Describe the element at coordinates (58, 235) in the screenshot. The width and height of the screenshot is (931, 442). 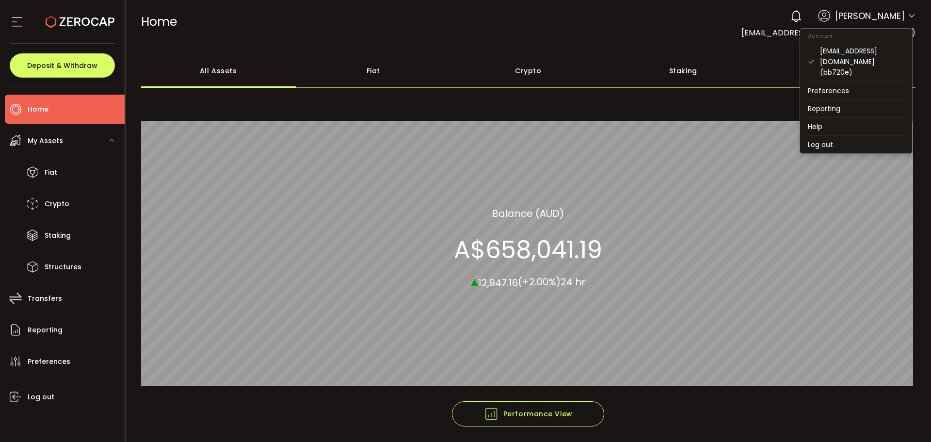
I see `span: Staking` at that location.